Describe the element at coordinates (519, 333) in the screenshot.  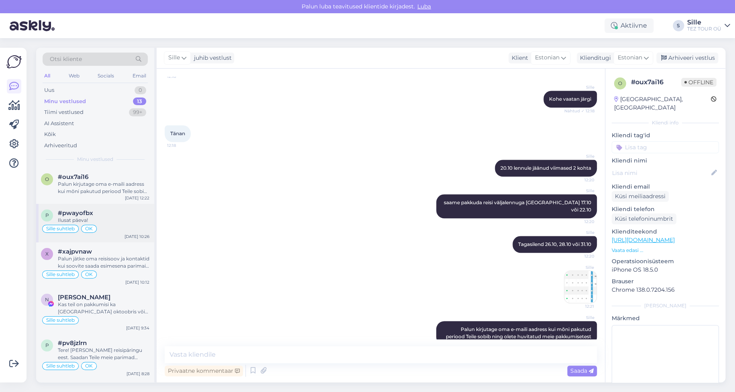
I see `span: Palun kirjutage oma e-maili aadress kui mõni pakutud periood Teile sobib ning olete huvitatud mei...` at that location.